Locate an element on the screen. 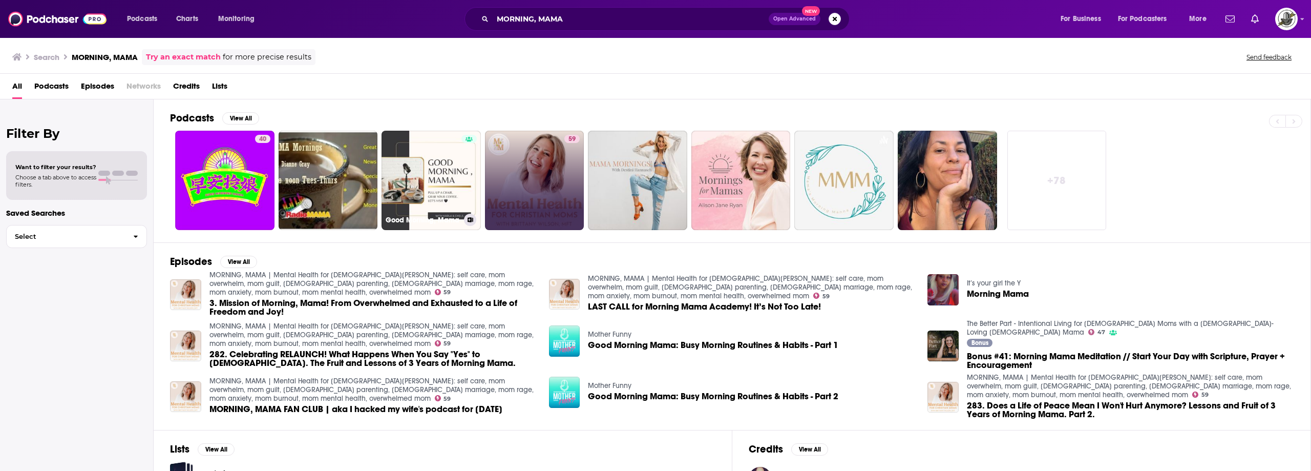 The height and width of the screenshot is (471, 1311). a: Lists is located at coordinates (220, 88).